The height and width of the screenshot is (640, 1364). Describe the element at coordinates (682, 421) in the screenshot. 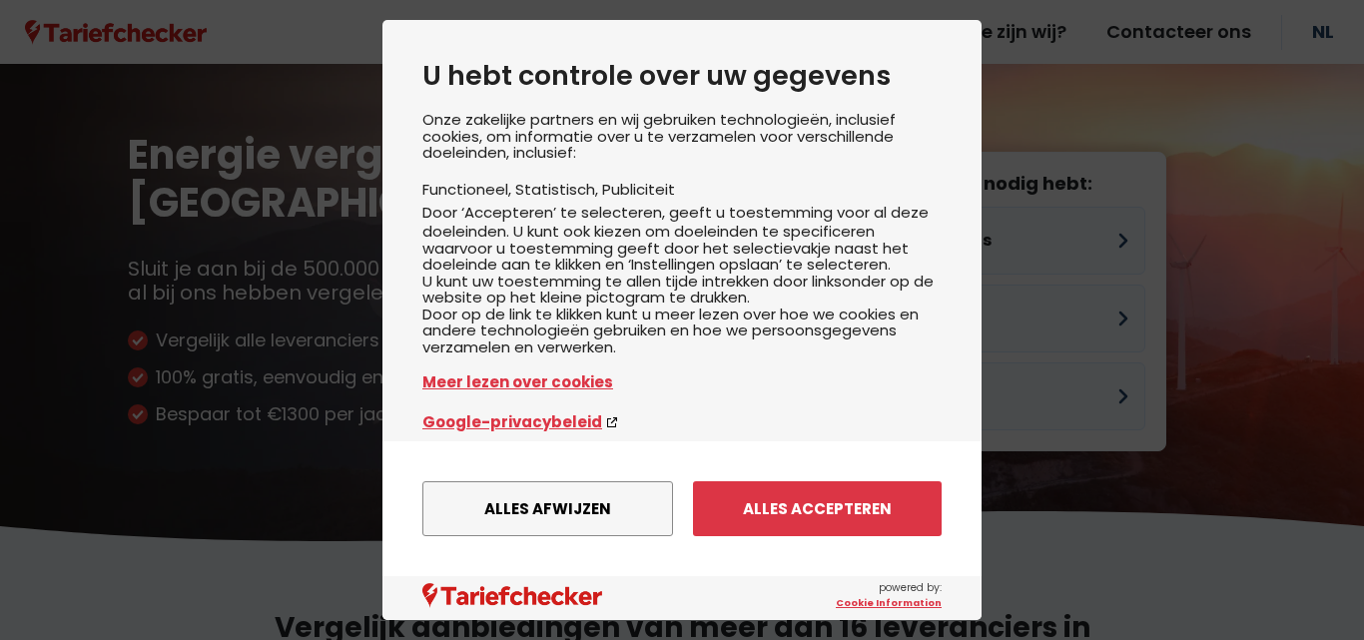

I see `a: Google-privacybeleid` at that location.